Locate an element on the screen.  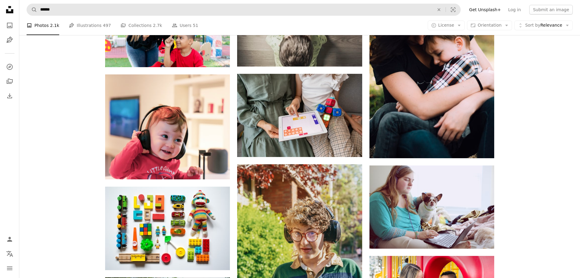
a: Get Unsplash+ is located at coordinates (485, 10).